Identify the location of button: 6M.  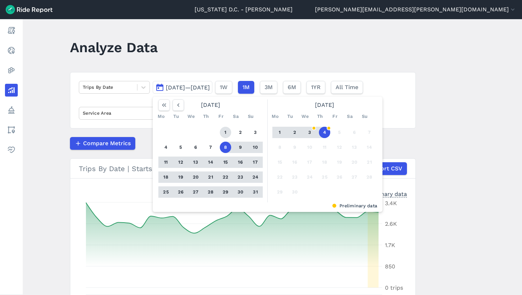
(292, 87).